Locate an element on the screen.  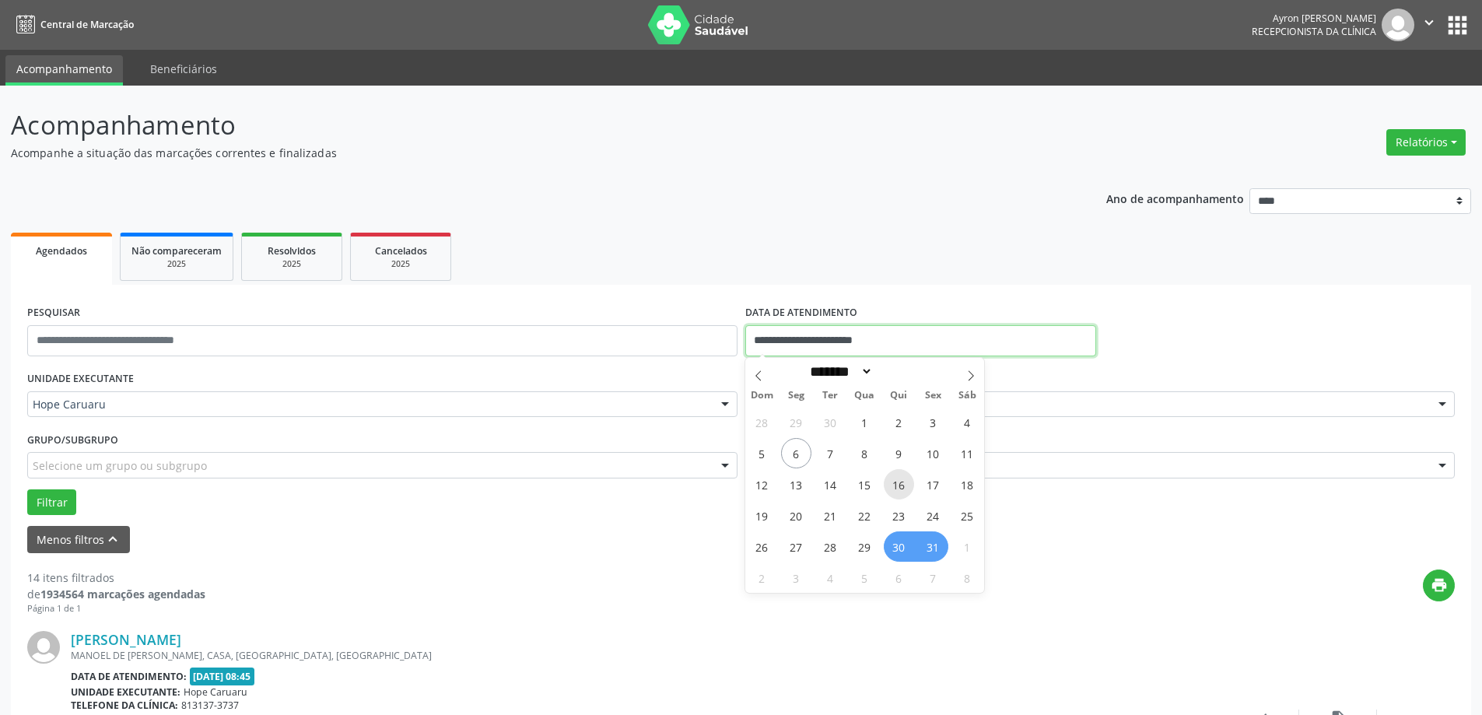
span: Outubro 31, 2025 is located at coordinates (933, 546).